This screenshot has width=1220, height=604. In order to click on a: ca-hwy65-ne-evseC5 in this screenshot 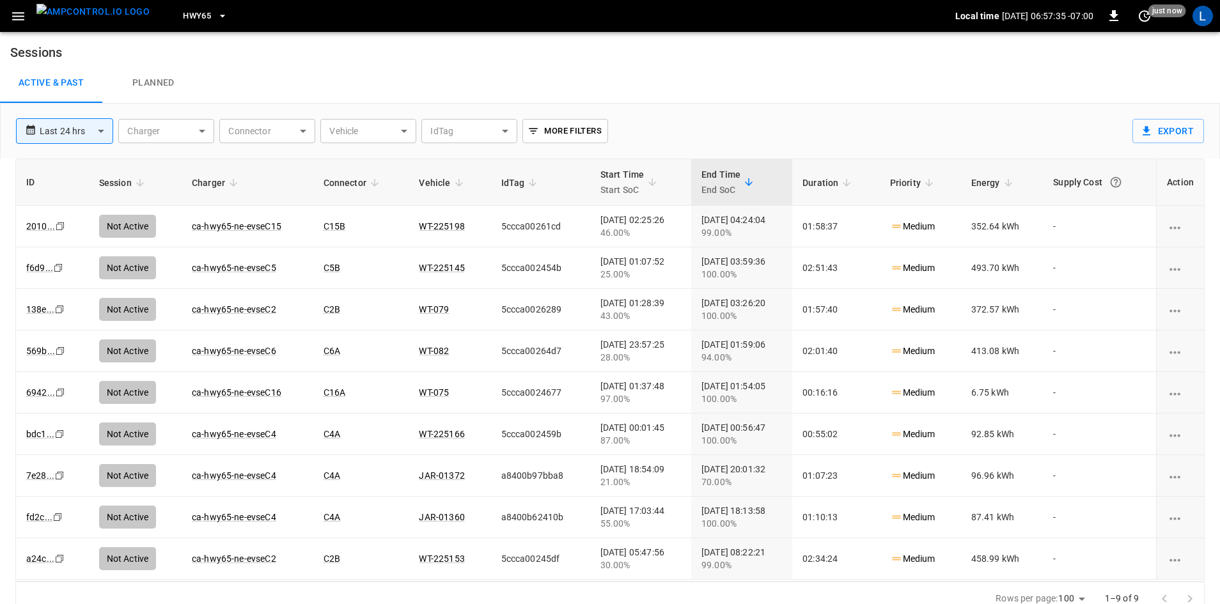, I will do `click(234, 268)`.